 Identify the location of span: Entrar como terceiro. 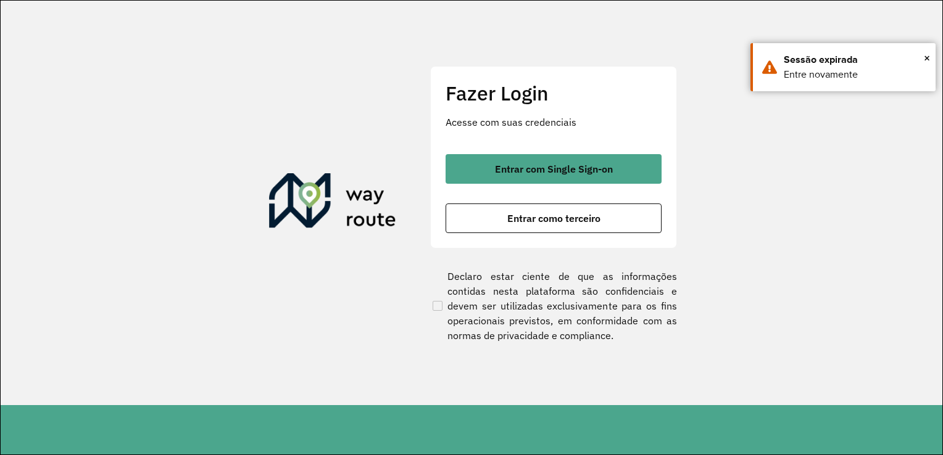
(553, 218).